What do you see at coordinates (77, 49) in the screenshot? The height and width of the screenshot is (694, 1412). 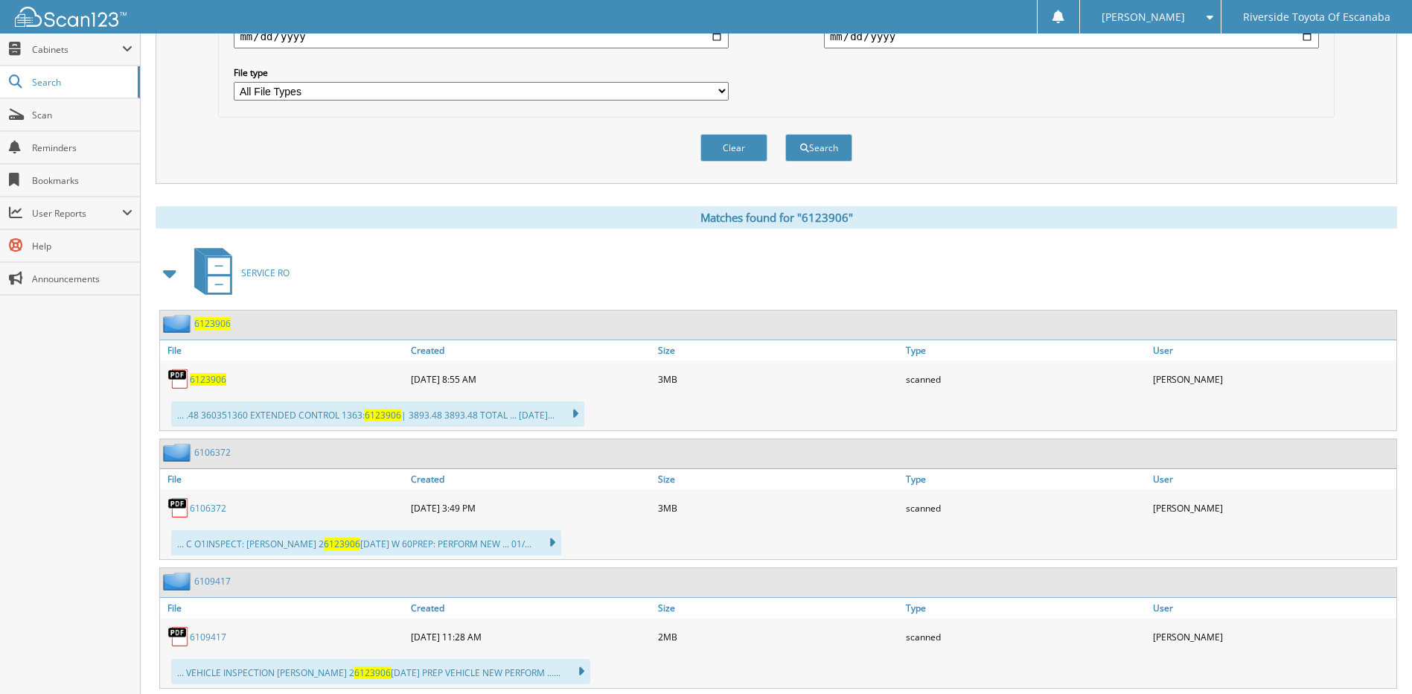 I see `span: Cabinets` at bounding box center [77, 49].